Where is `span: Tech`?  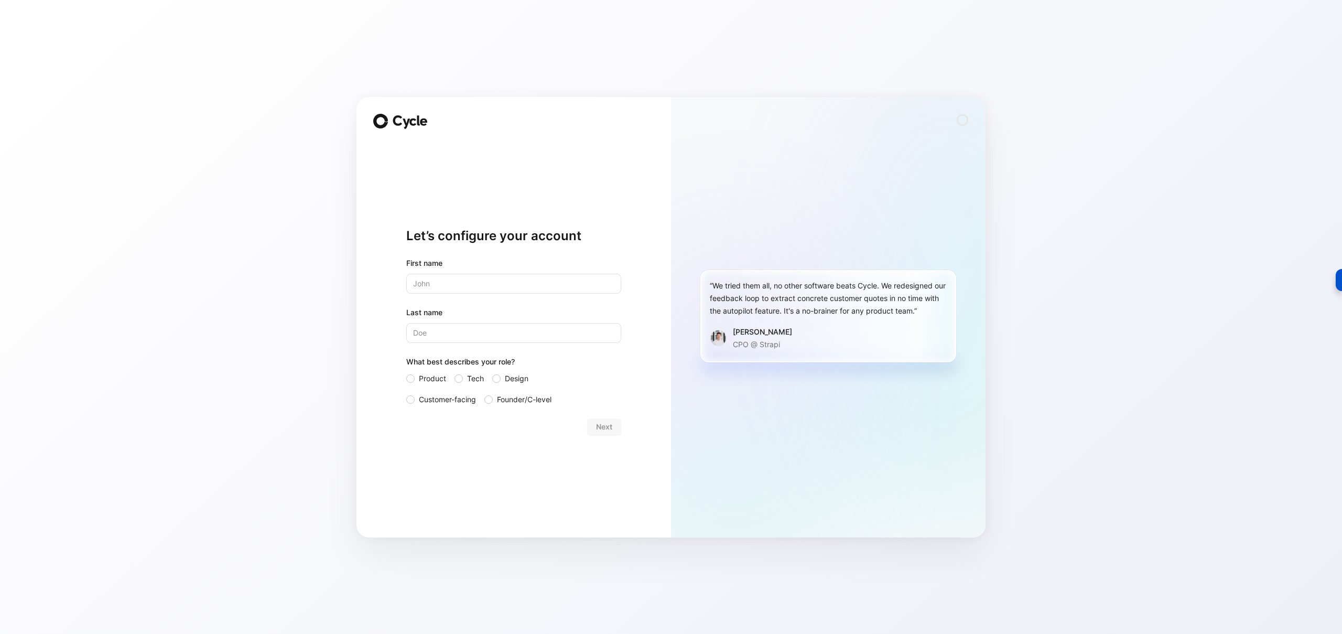
span: Tech is located at coordinates (476, 379).